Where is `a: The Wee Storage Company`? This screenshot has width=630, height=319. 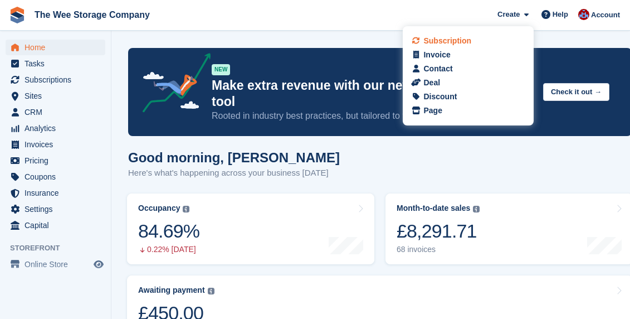
a: The Wee Storage Company is located at coordinates (92, 14).